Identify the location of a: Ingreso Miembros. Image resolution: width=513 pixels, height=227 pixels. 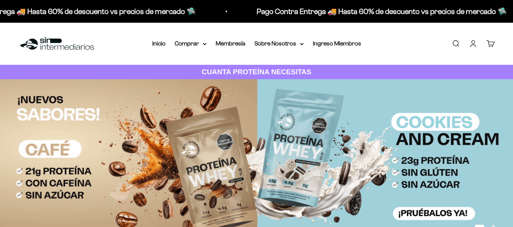
(337, 43).